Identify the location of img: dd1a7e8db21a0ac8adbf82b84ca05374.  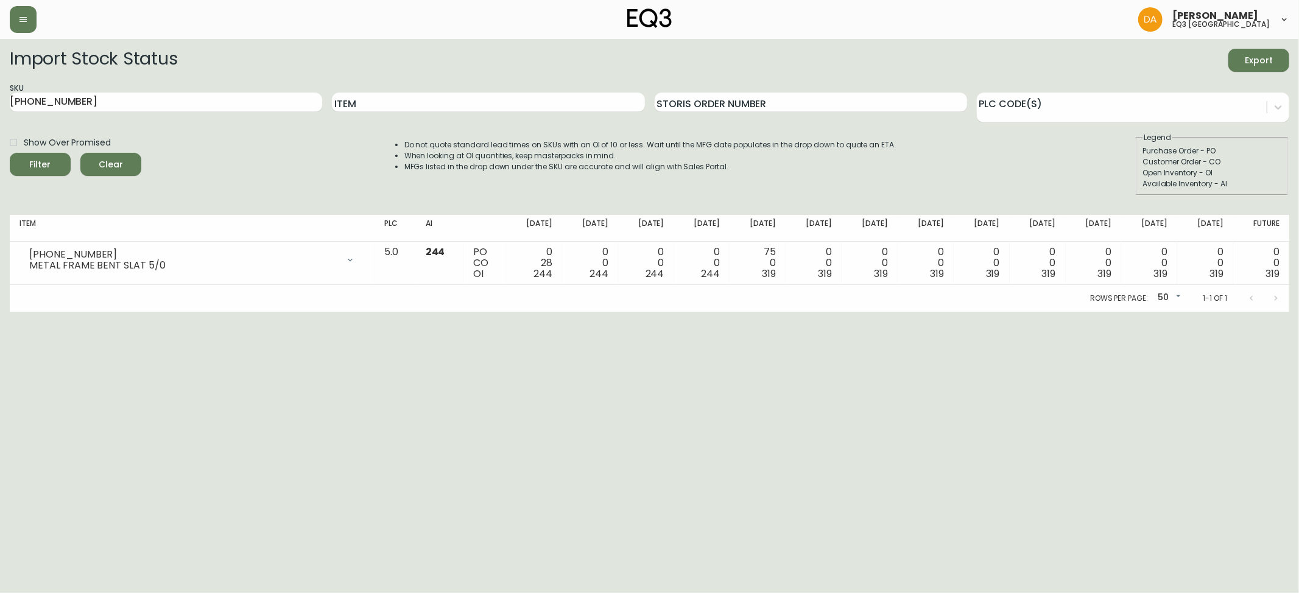
(1151, 19).